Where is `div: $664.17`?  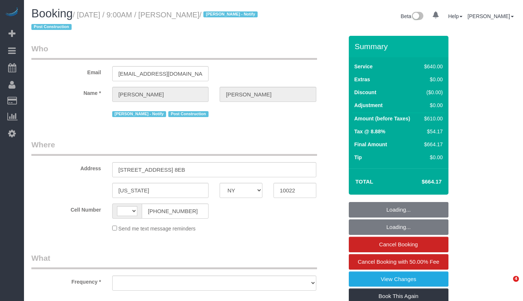
div: $664.17 is located at coordinates (432, 144).